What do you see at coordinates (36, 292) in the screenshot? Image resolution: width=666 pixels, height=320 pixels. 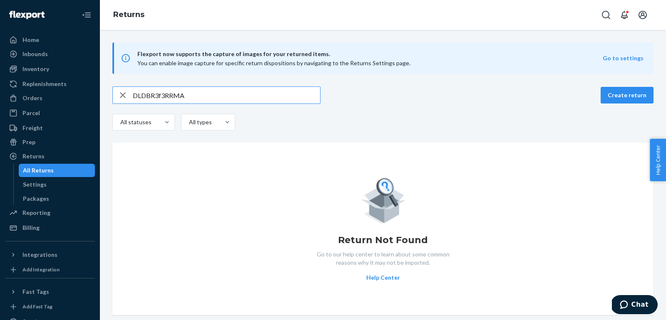 I see `div: Fast Tags` at bounding box center [36, 292].